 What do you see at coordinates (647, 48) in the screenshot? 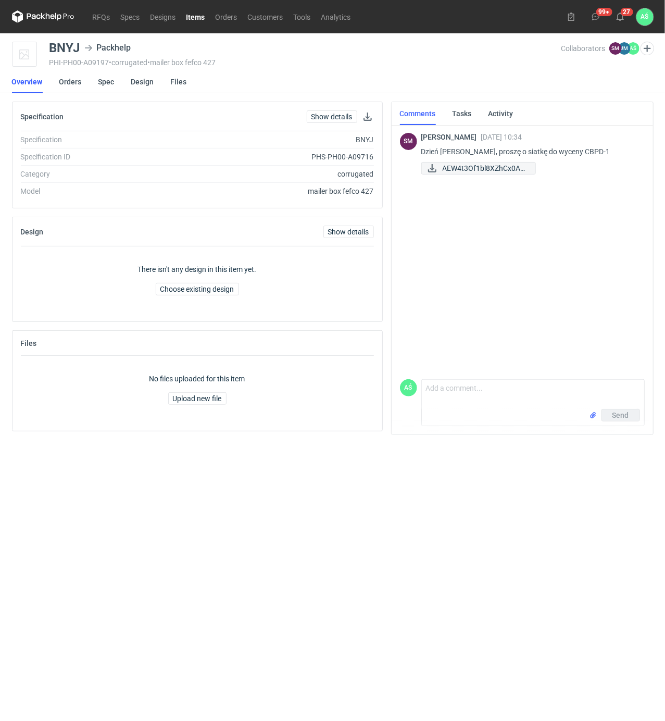
I see `button: Edit collaborators` at bounding box center [647, 48].